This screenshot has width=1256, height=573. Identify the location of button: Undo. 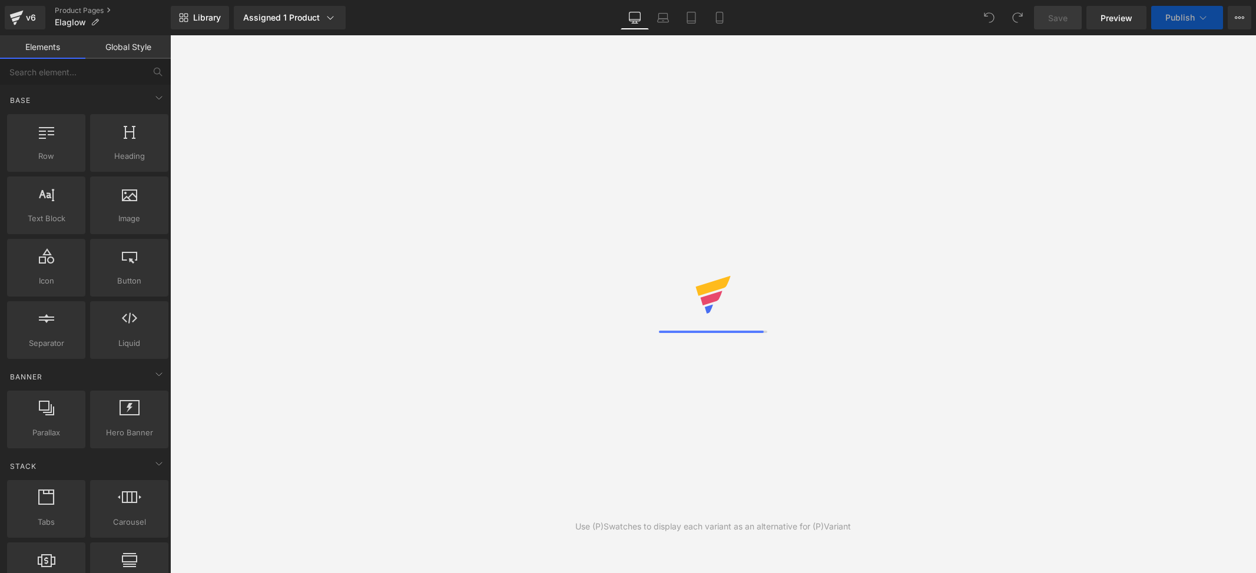
(989, 18).